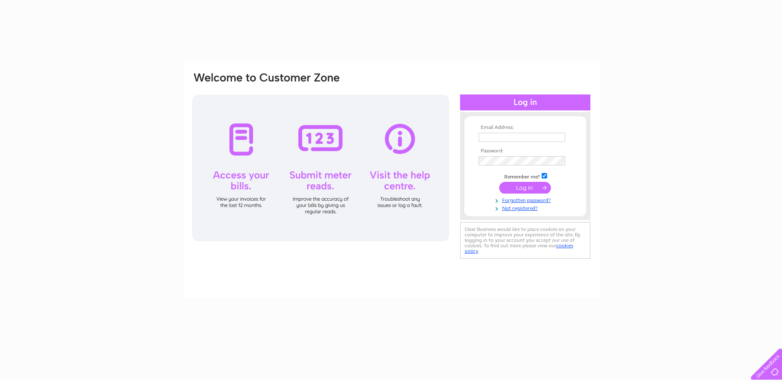 This screenshot has height=380, width=782. I want to click on a: Not registered?, so click(526, 208).